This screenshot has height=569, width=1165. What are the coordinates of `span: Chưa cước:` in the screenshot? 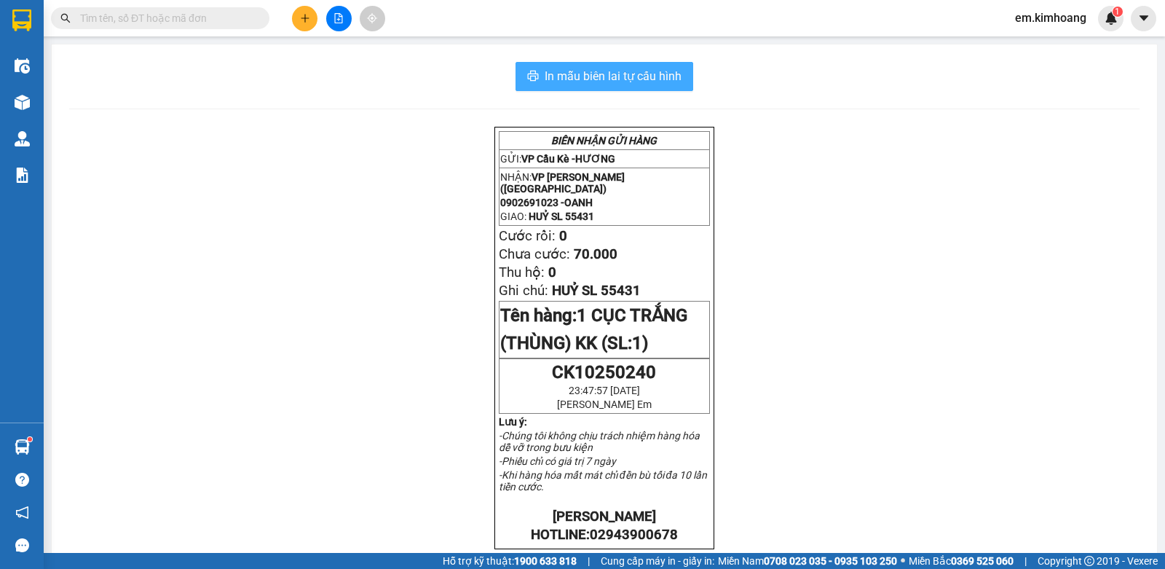 It's located at (534, 254).